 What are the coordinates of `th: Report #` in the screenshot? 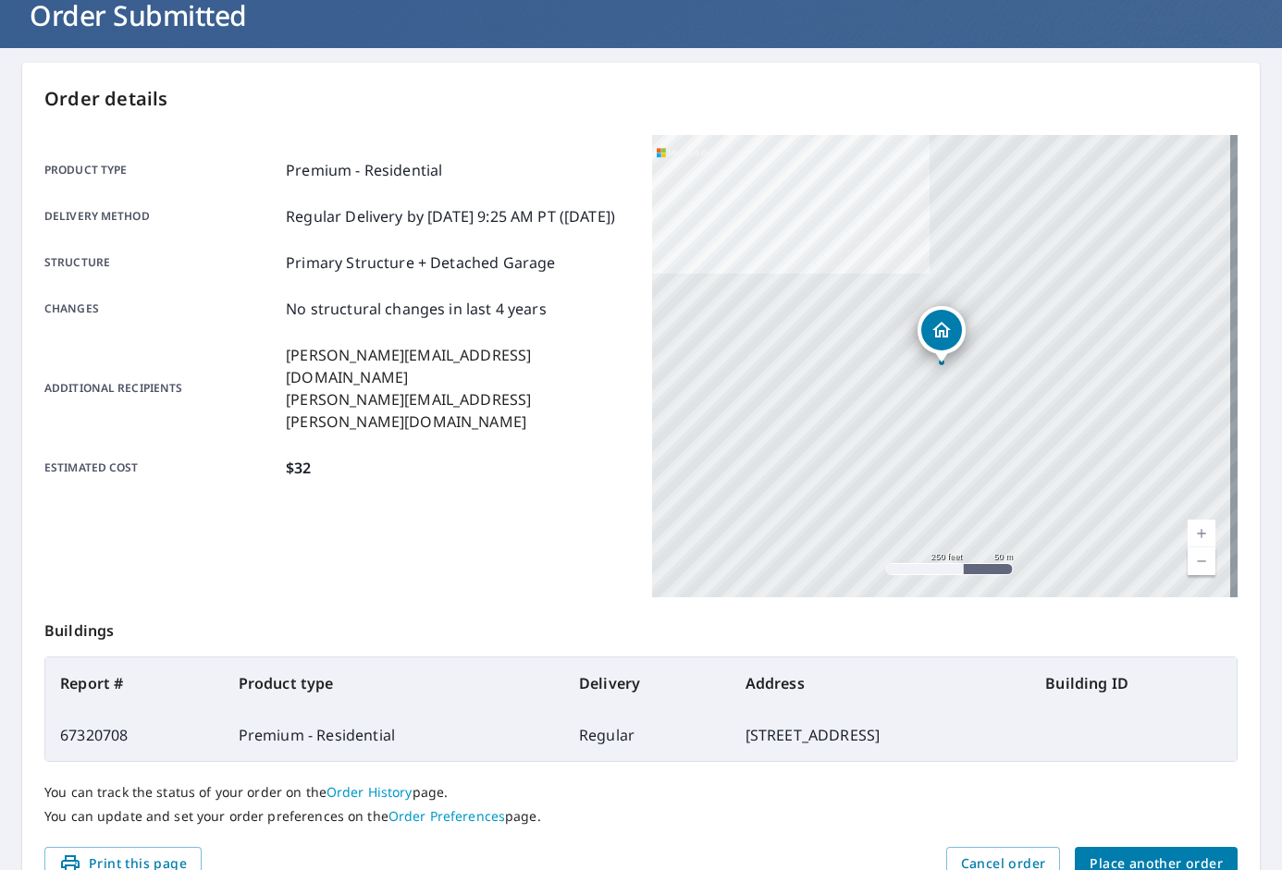 It's located at (134, 684).